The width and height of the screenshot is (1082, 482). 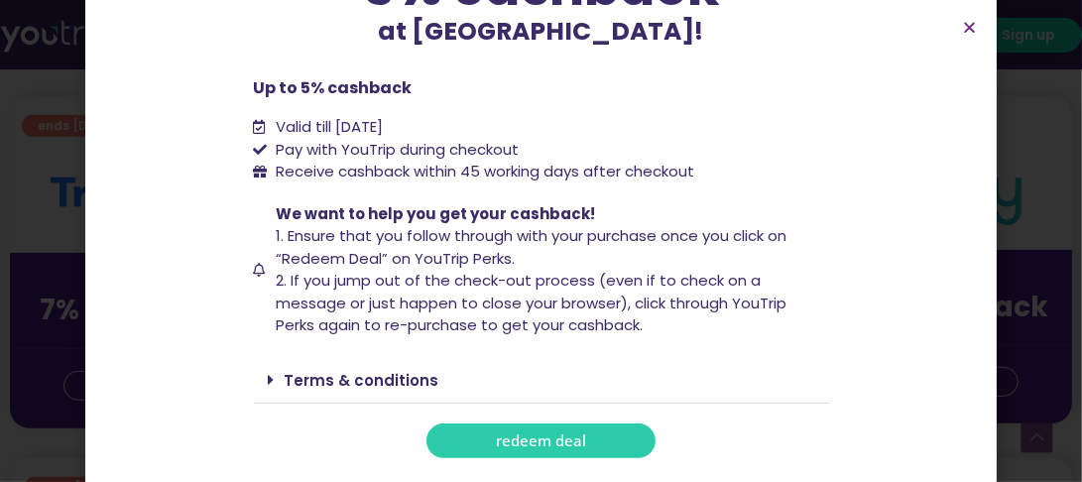 What do you see at coordinates (362, 380) in the screenshot?
I see `a: Terms & conditions` at bounding box center [362, 380].